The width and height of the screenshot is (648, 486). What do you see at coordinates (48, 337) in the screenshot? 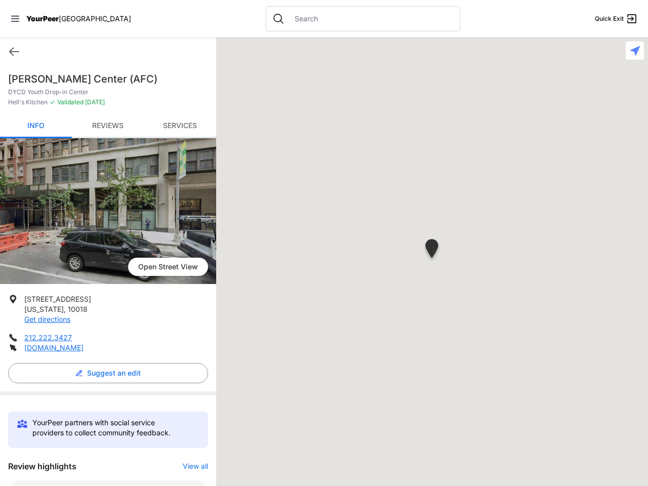
I see `a: 212.222.3427` at bounding box center [48, 337].